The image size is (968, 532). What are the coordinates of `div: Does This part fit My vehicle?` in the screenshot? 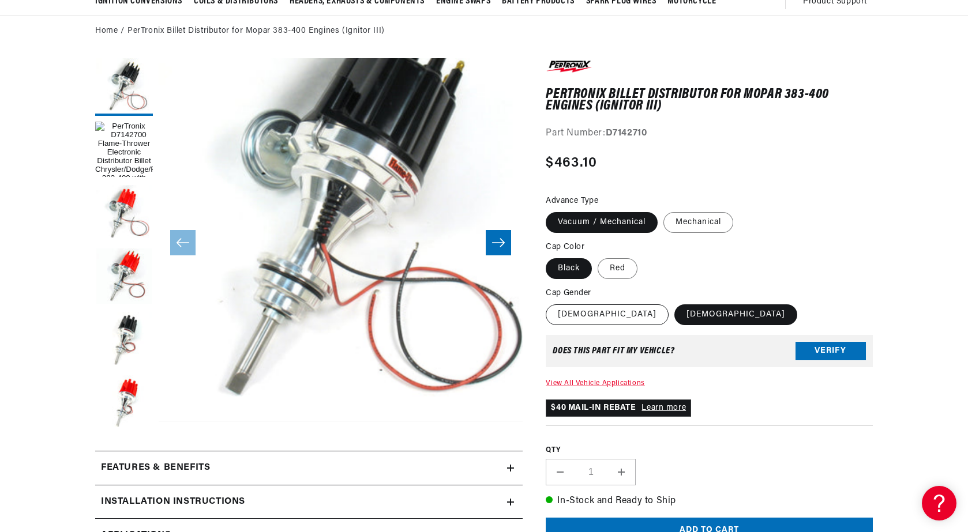 It's located at (613, 351).